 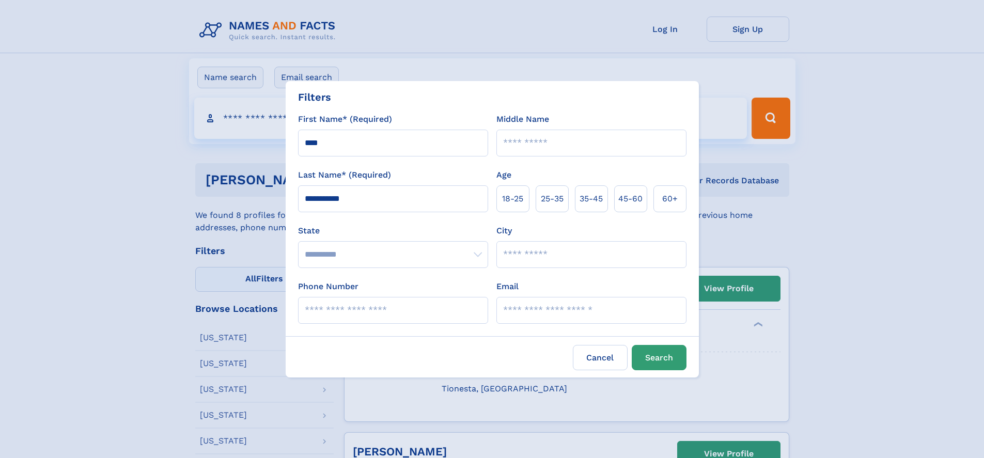 I want to click on div: Filters, so click(x=314, y=97).